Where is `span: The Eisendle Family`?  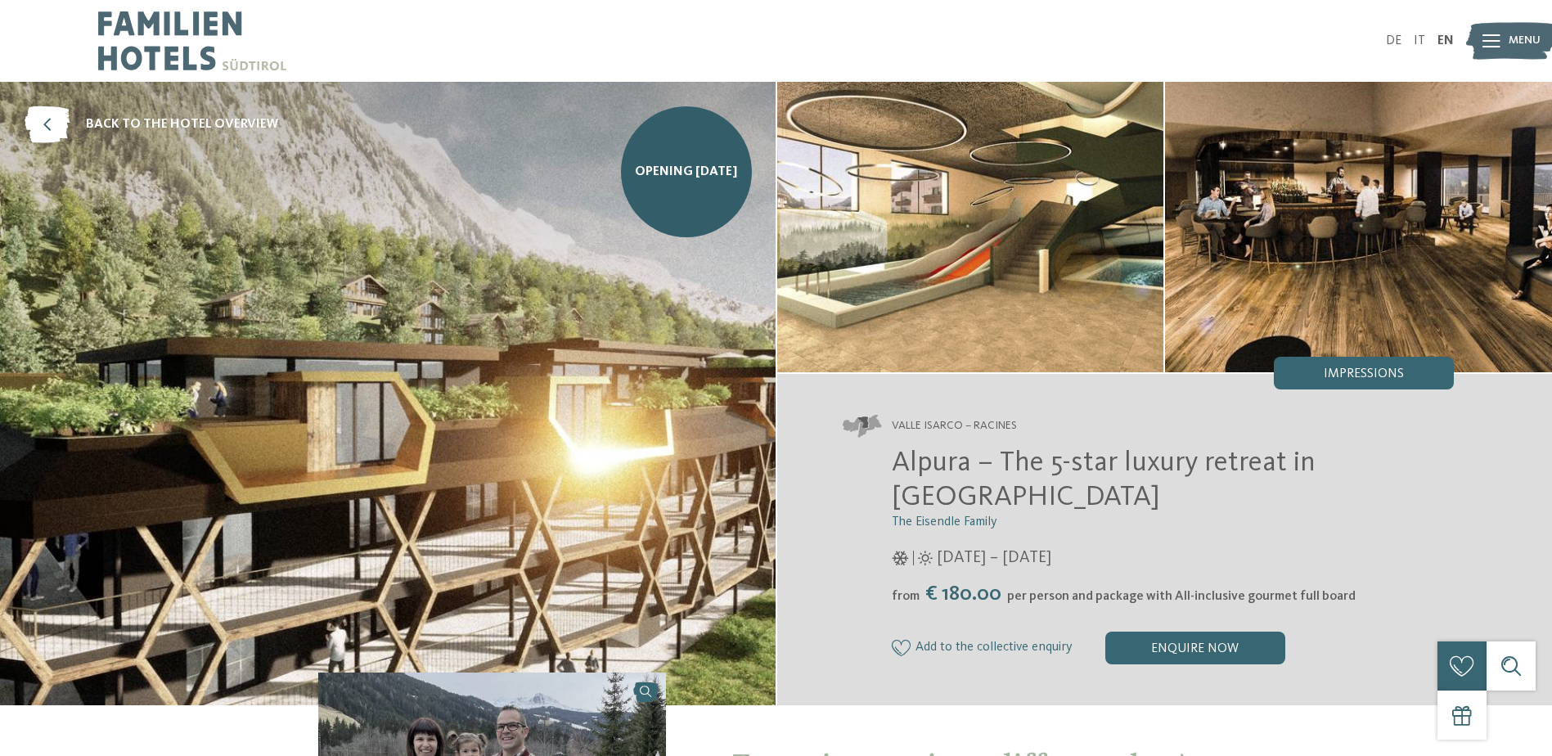
span: The Eisendle Family is located at coordinates (944, 522).